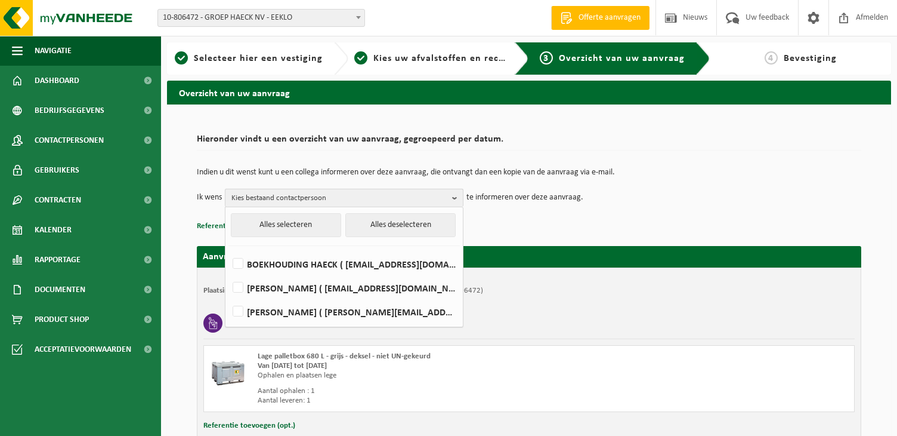 The height and width of the screenshot is (436, 897). What do you see at coordinates (58, 200) in the screenshot?
I see `span: Contracten` at bounding box center [58, 200].